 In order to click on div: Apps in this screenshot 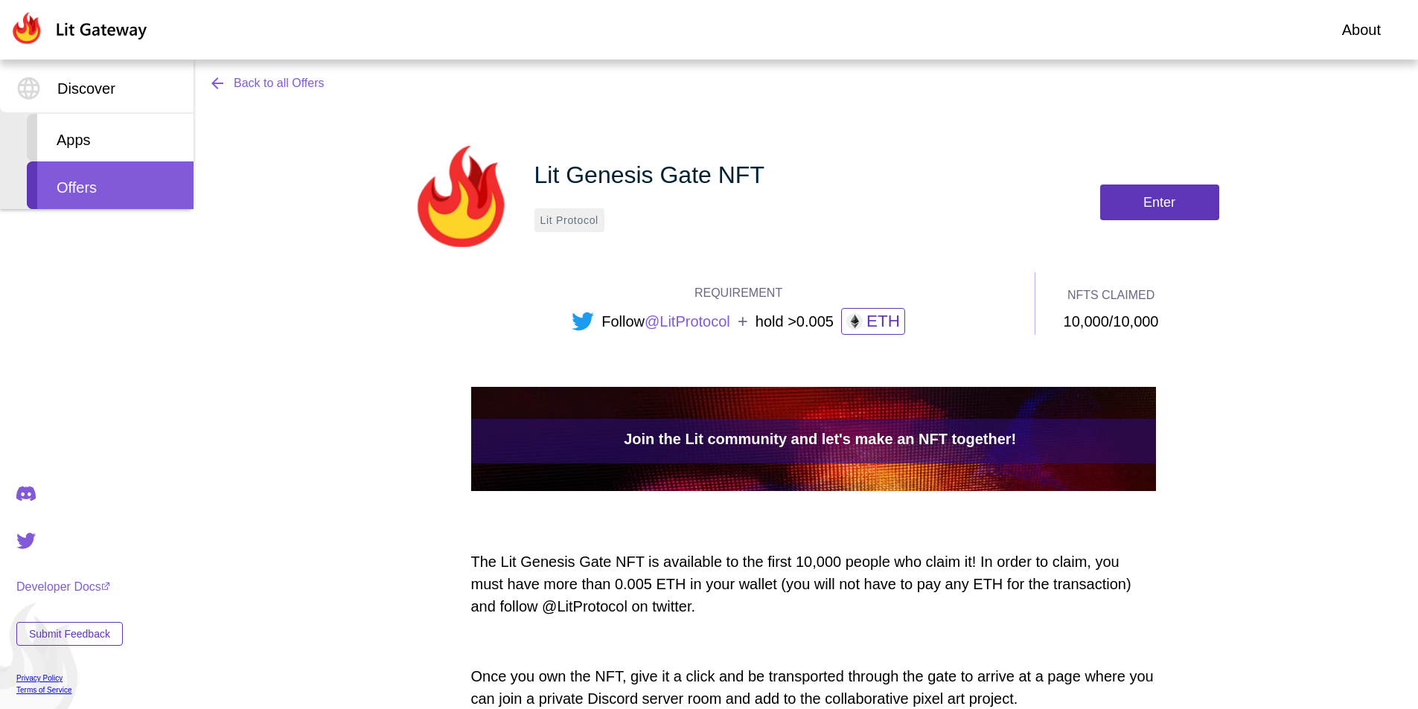, I will do `click(110, 138)`.